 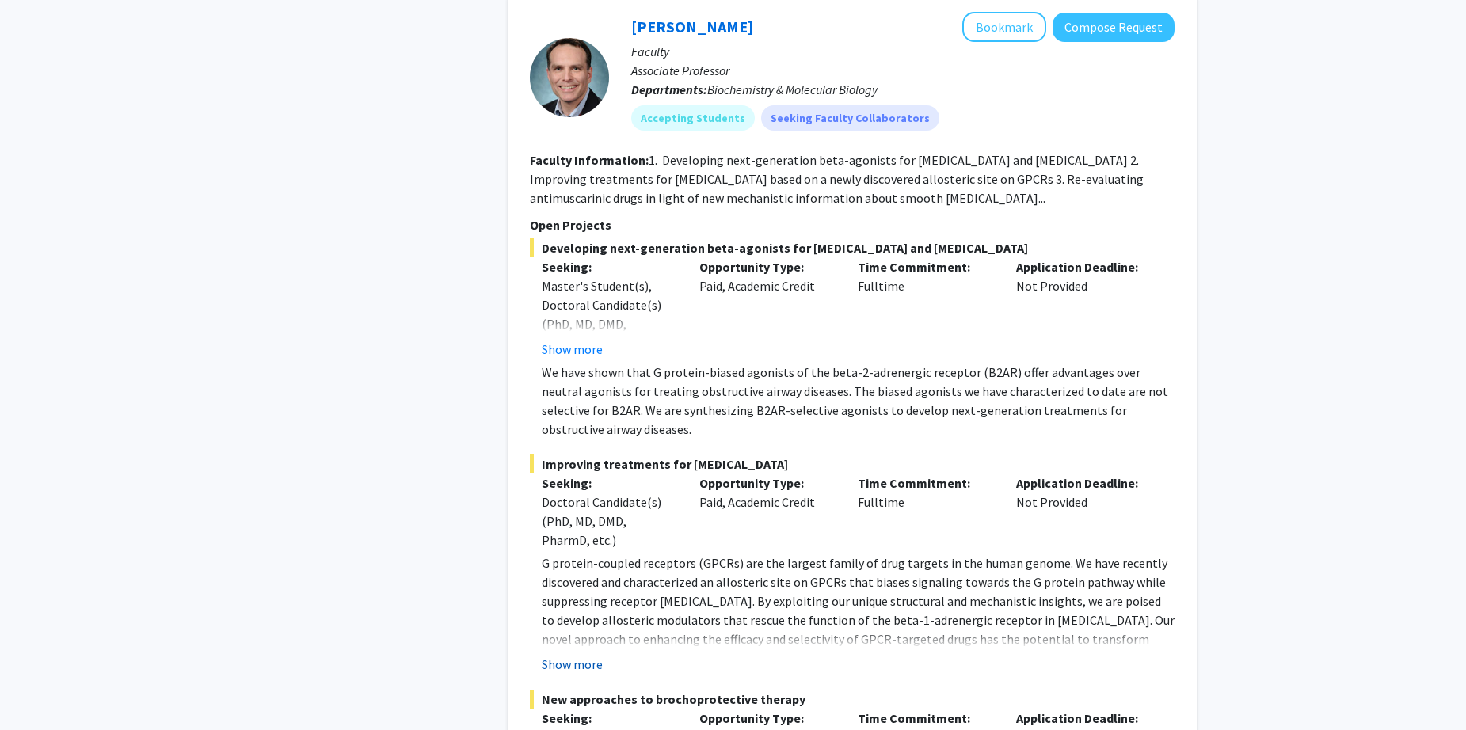 I want to click on mat-chip: Seeking Faculty Collaborators, so click(x=850, y=118).